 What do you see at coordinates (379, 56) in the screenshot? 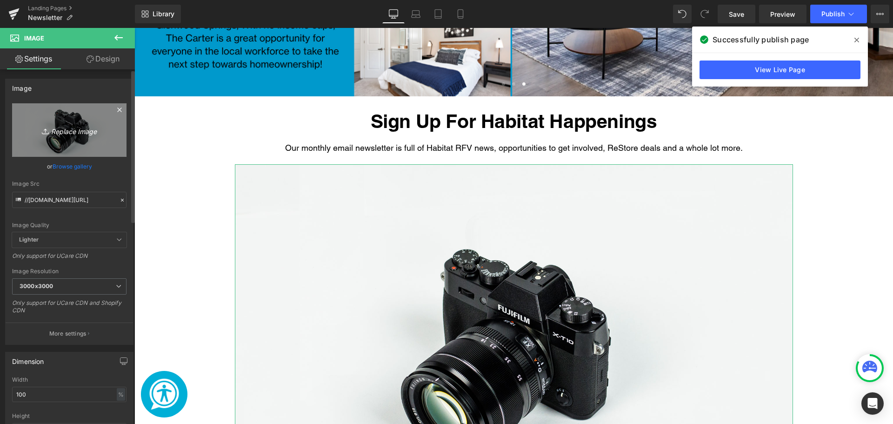
I see `li: Page dot 2` at bounding box center [379, 56].